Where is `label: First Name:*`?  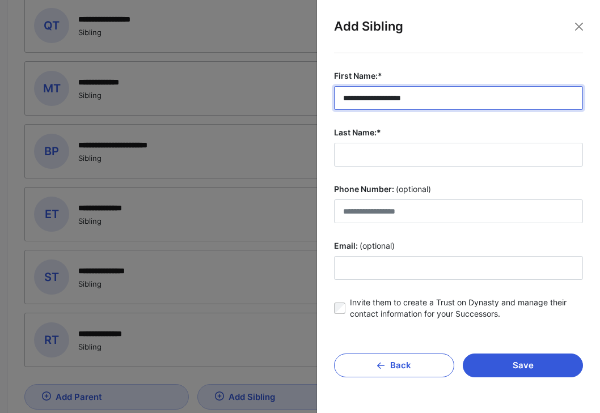
label: First Name:* is located at coordinates (458, 76).